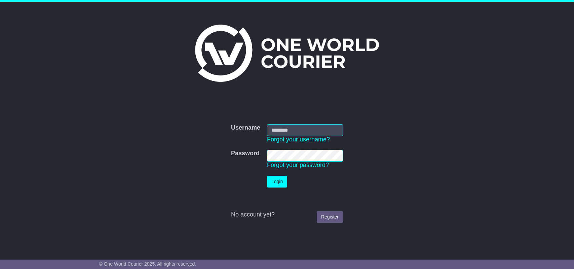 The height and width of the screenshot is (269, 574). What do you see at coordinates (245, 128) in the screenshot?
I see `label: Username` at bounding box center [245, 128].